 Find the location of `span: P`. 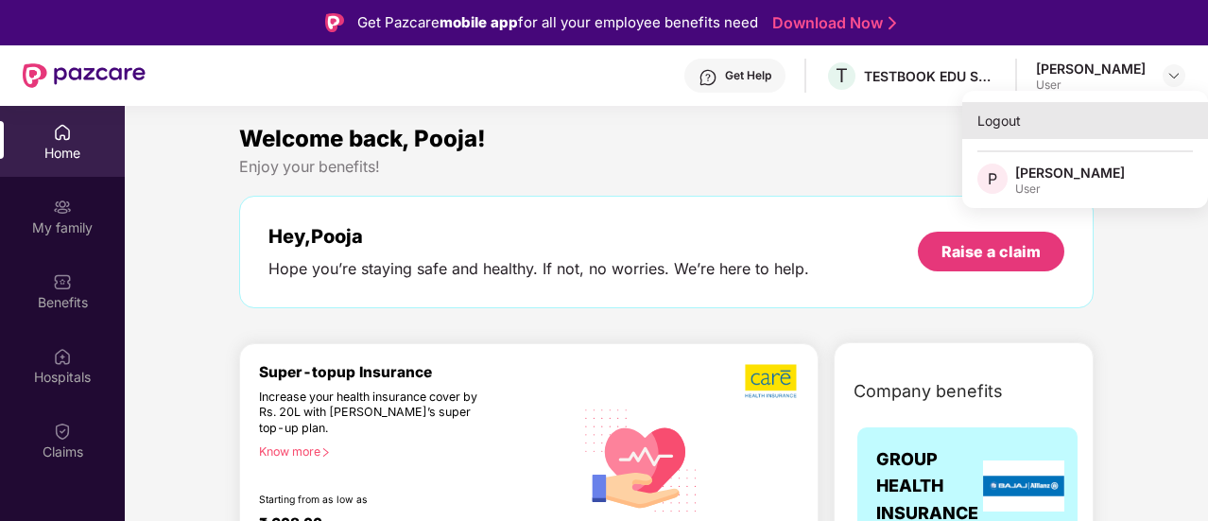

span: P is located at coordinates (992, 179).